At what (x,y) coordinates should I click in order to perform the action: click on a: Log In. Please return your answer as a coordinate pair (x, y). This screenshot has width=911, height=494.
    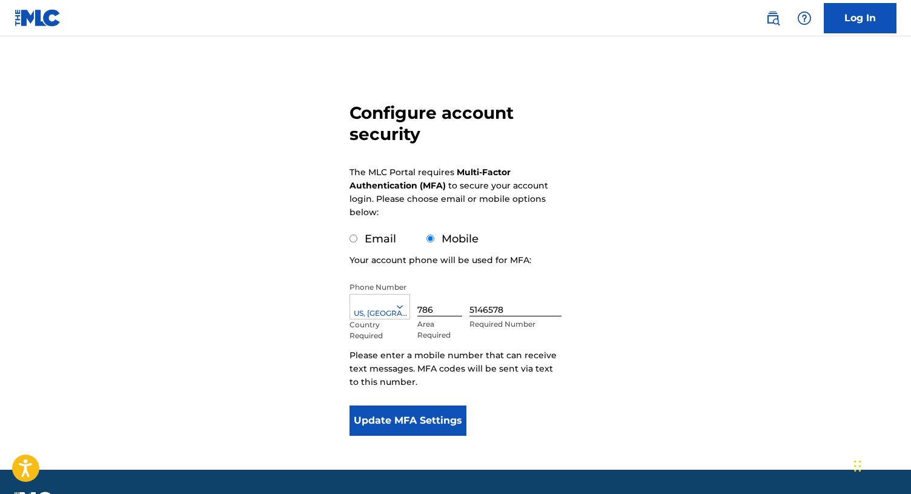
    Looking at the image, I should click on (861, 18).